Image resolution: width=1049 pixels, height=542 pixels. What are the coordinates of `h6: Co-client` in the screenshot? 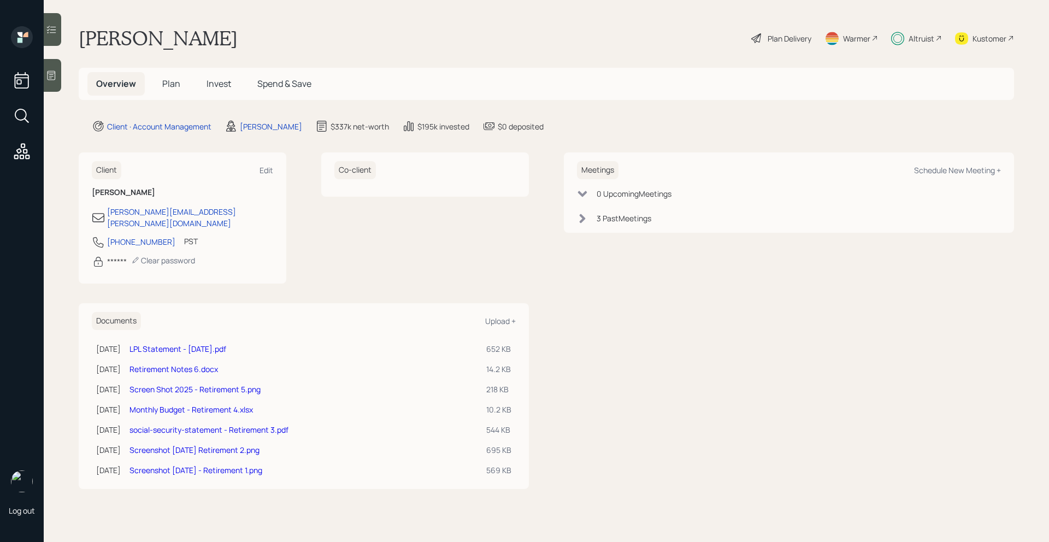 It's located at (355, 170).